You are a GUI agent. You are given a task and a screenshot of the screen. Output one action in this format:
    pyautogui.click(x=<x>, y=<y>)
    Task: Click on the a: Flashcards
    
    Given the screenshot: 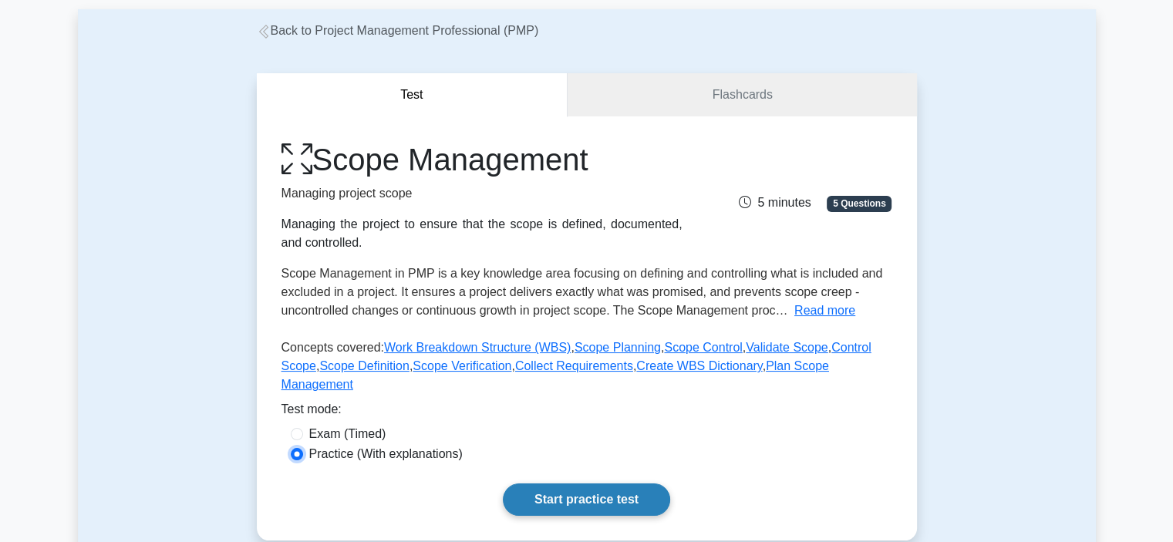 What is the action you would take?
    pyautogui.click(x=742, y=95)
    